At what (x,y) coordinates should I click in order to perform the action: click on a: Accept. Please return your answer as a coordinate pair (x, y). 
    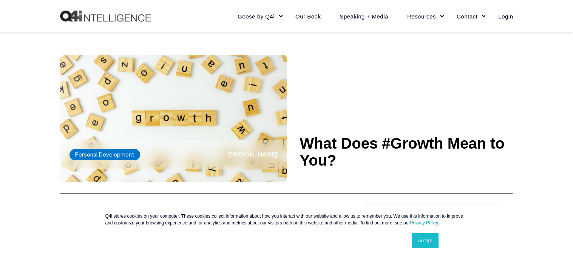
    Looking at the image, I should click on (425, 241).